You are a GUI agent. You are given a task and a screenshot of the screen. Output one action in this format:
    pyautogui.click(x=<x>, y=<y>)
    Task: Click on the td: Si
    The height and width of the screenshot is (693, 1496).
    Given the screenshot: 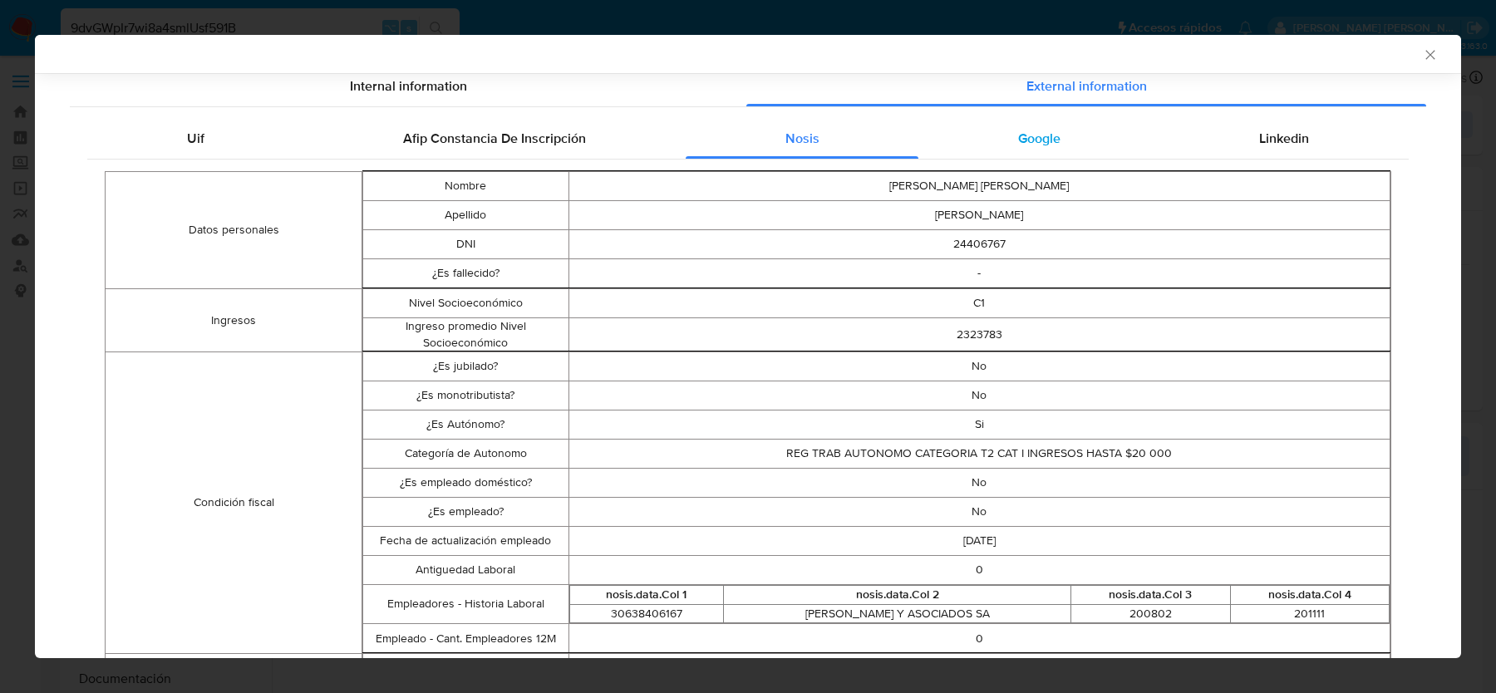 What is the action you would take?
    pyautogui.click(x=979, y=425)
    